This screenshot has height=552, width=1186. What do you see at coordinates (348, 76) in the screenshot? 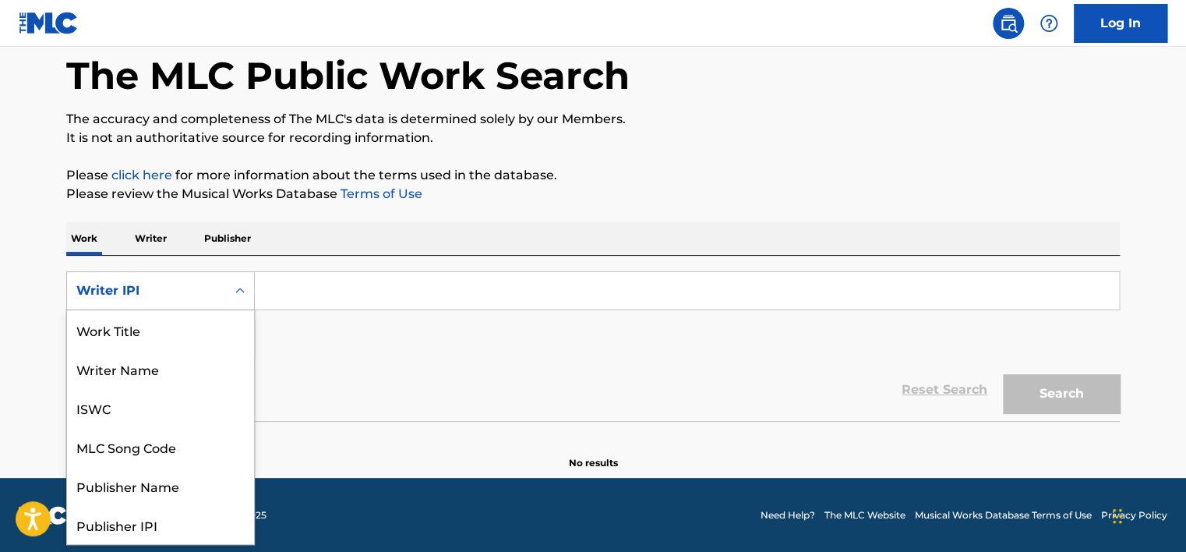
I see `h1: The MLC Public Work Search` at bounding box center [348, 76].